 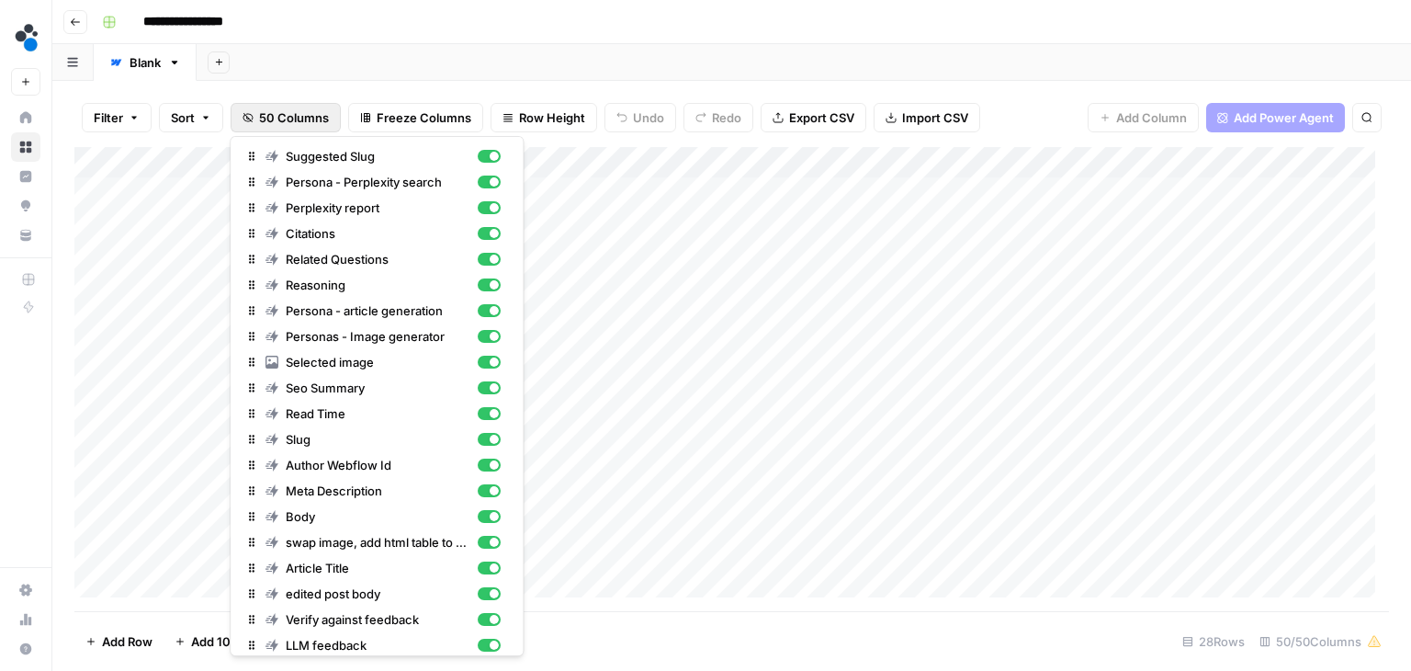 I want to click on button: Freeze Columns, so click(x=415, y=118).